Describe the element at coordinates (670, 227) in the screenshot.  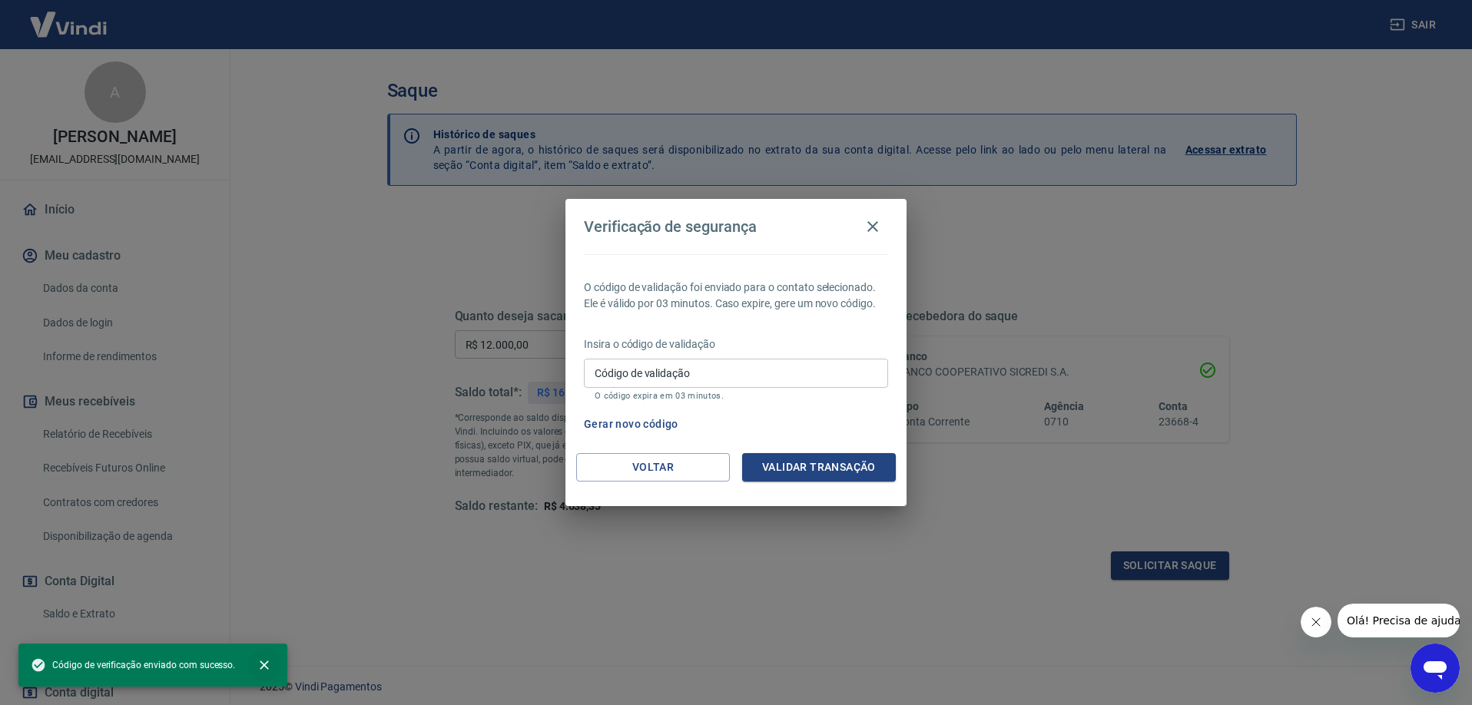
I see `h4: Verificação de segurança` at that location.